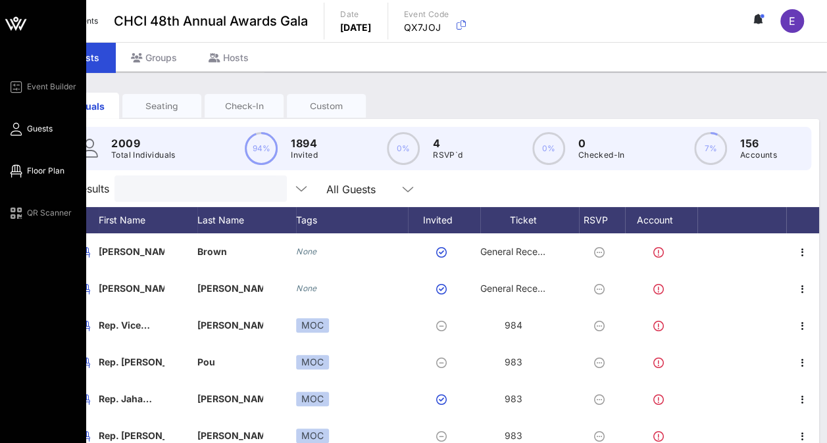 This screenshot has width=827, height=443. I want to click on span: CHCI 48th Annual Awards Gala, so click(210, 21).